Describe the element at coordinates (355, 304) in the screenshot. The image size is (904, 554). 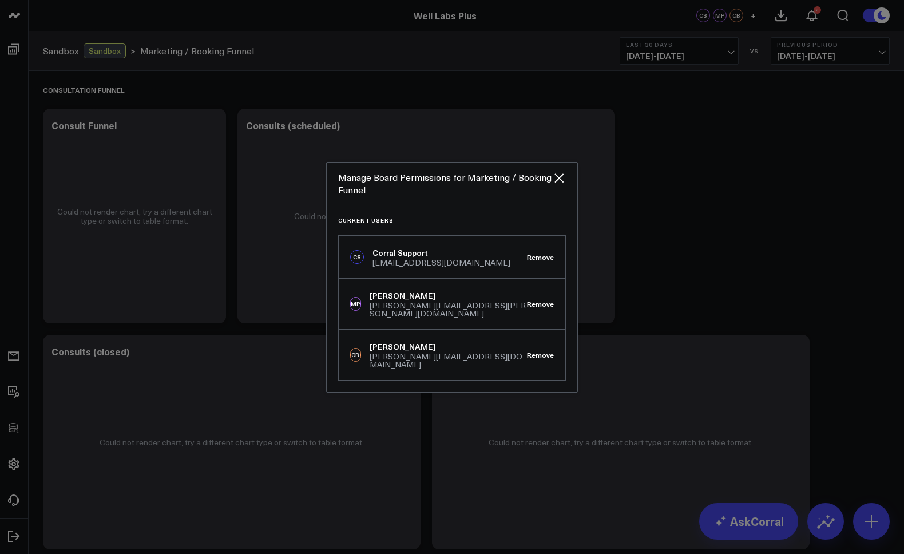
I see `div: MP` at that location.